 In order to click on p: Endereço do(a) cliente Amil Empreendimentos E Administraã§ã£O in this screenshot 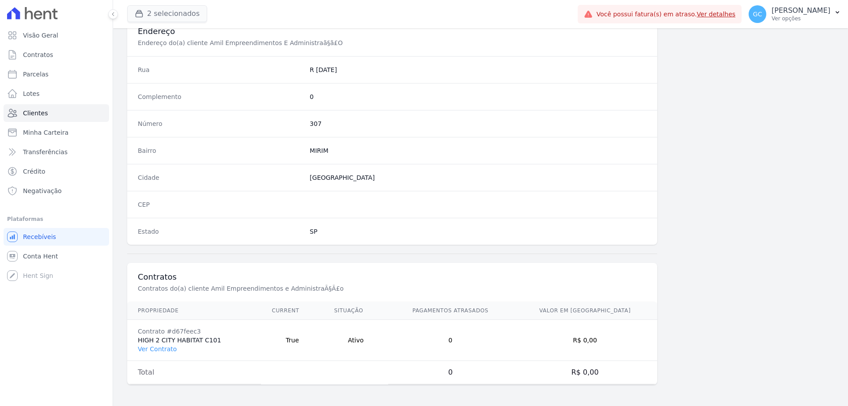, I will do `click(286, 43)`.